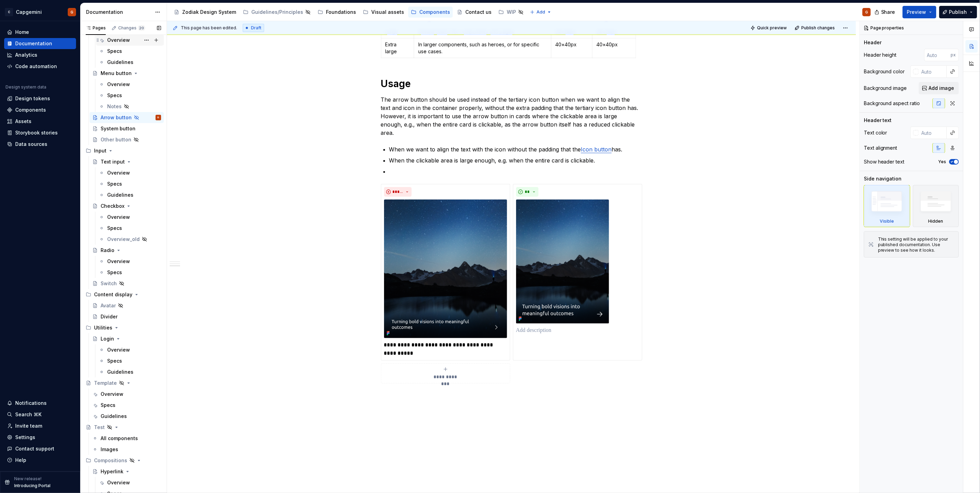 The image size is (980, 493). I want to click on div: Notifications, so click(31, 403).